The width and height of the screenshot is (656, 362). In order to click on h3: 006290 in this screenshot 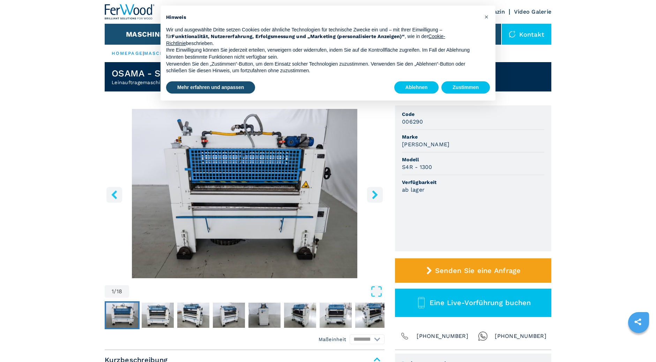, I will do `click(412, 121)`.